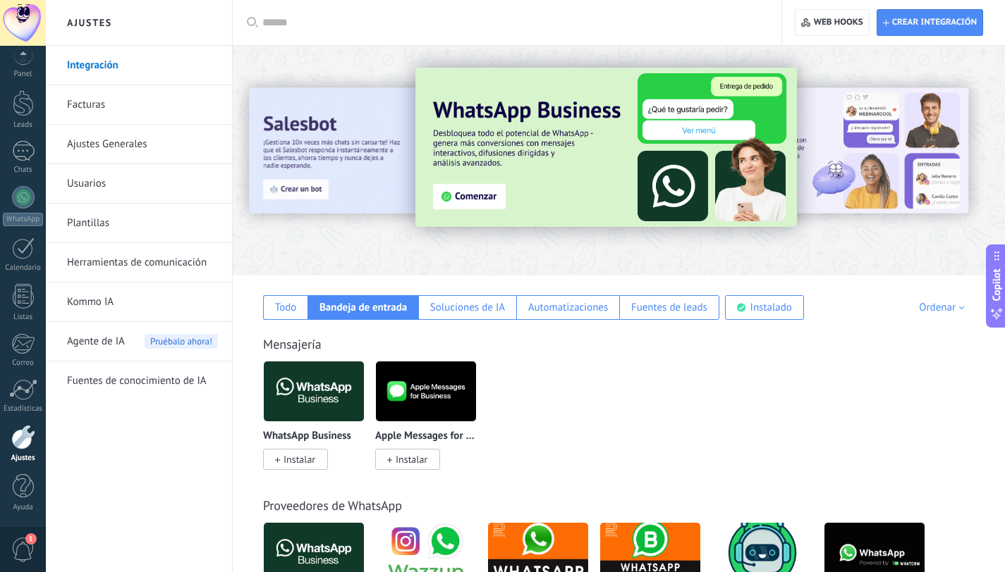 This screenshot has height=572, width=1005. What do you see at coordinates (139, 302) in the screenshot?
I see `li: Kommo IA` at bounding box center [139, 302].